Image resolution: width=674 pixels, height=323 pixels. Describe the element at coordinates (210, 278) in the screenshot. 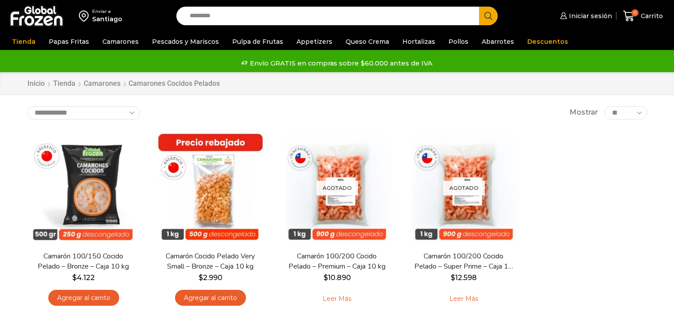

I see `bdi: 2.990` at that location.